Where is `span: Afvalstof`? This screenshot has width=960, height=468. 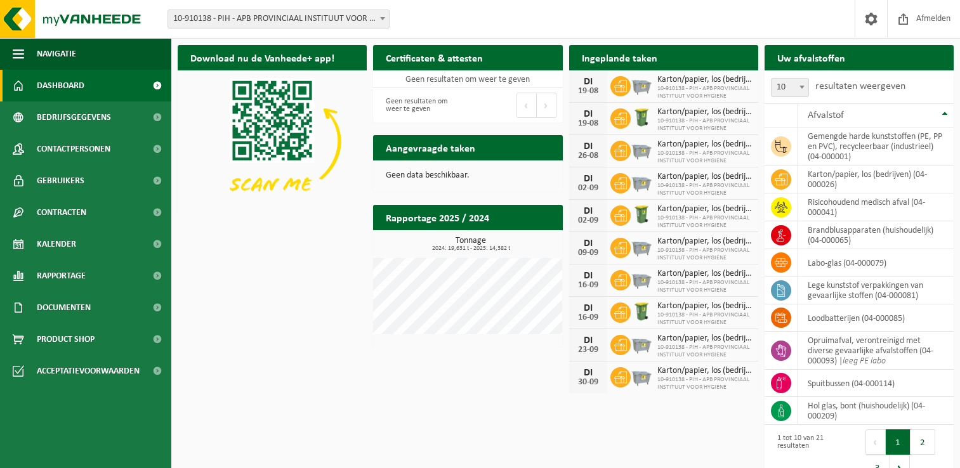 span: Afvalstof is located at coordinates (826, 115).